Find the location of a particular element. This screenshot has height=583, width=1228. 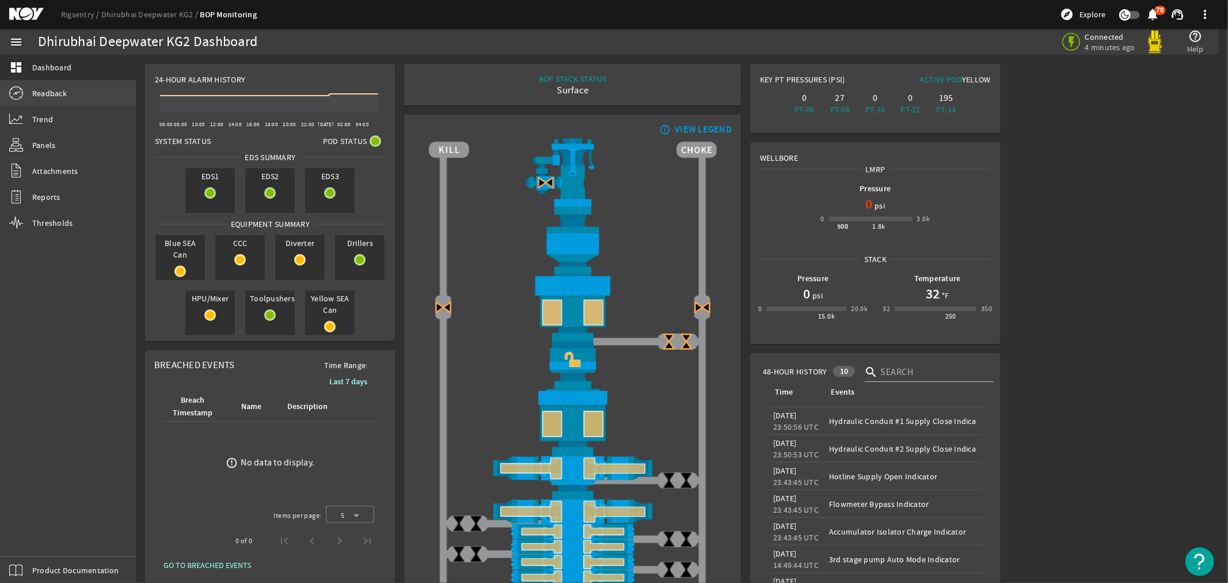

div: Events is located at coordinates (843, 392).